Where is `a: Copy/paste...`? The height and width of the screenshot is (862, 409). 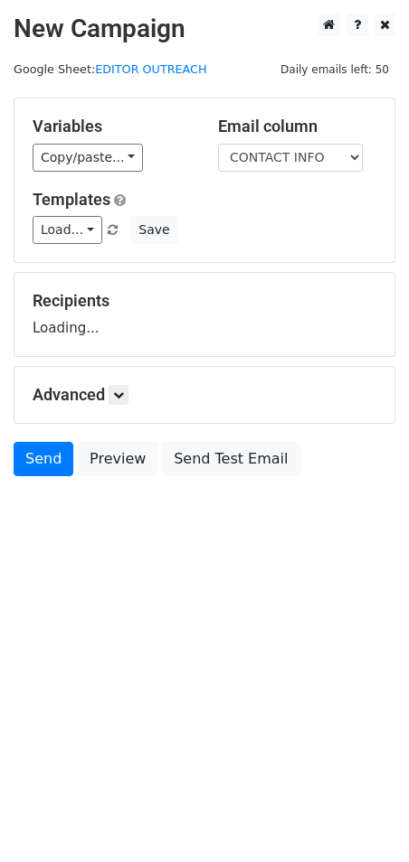 a: Copy/paste... is located at coordinates (88, 157).